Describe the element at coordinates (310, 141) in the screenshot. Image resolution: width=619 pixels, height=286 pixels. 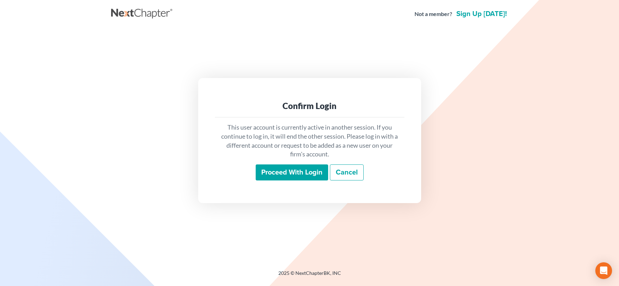
I see `p: This user account is currently active in another session. If you continue to log in, it will end ...` at that location.